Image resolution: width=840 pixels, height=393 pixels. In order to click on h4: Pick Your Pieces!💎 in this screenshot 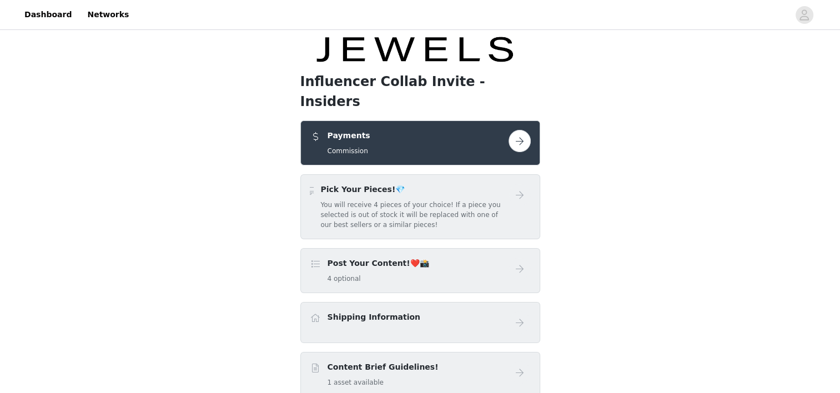, I will do `click(414, 189)`.